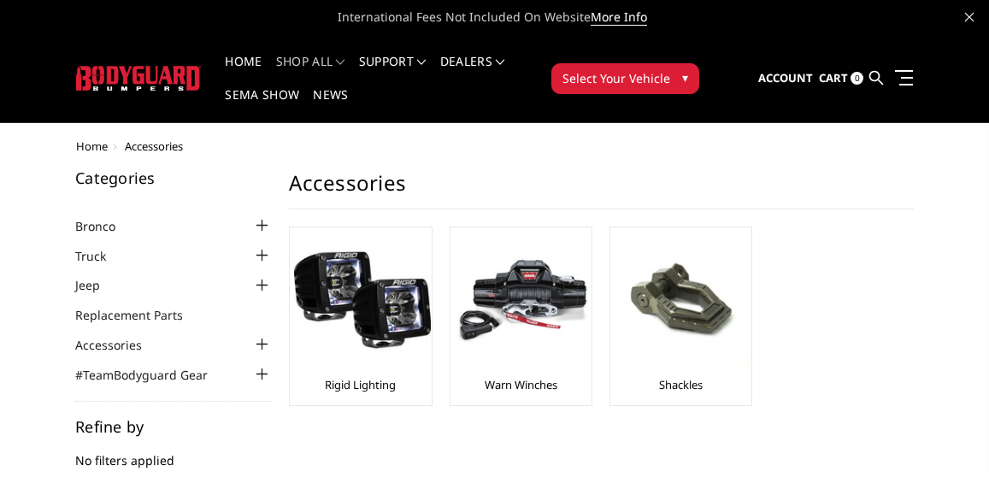 The height and width of the screenshot is (477, 989). What do you see at coordinates (360, 385) in the screenshot?
I see `a: Rigid Lighting` at bounding box center [360, 385].